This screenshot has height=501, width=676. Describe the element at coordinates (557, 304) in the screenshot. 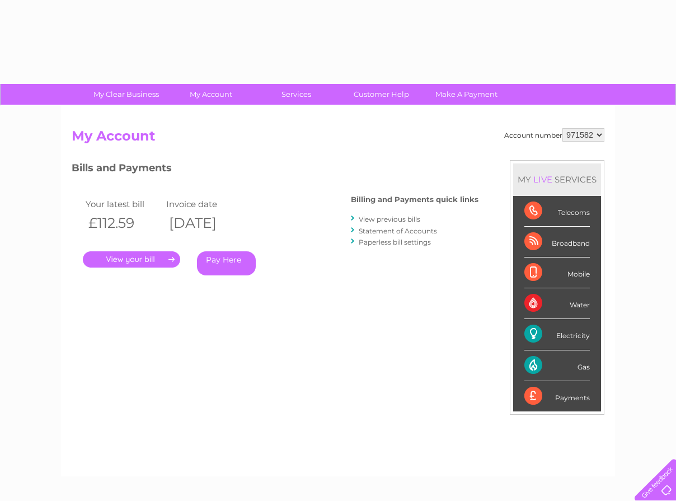

I see `div: Water` at that location.